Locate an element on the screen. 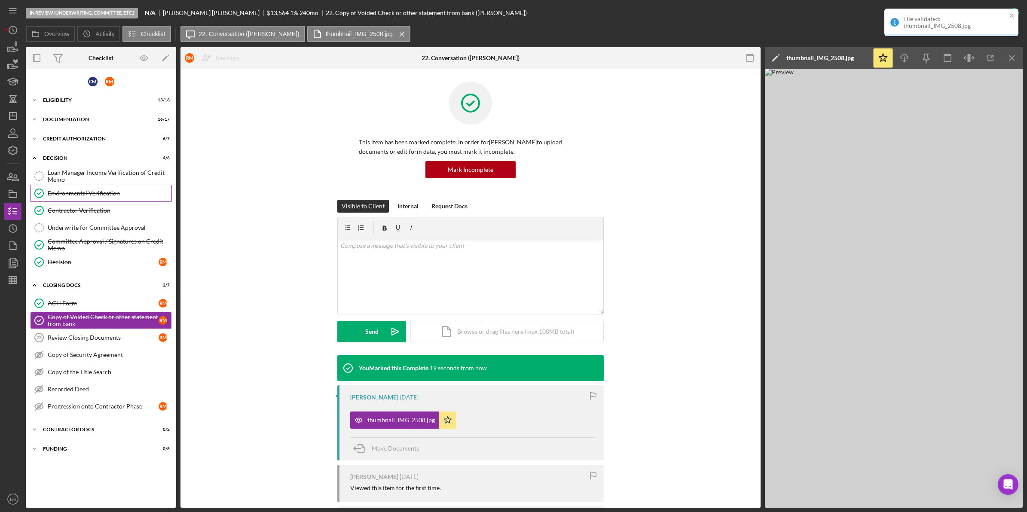 The width and height of the screenshot is (1027, 512). button: Checklist is located at coordinates (147, 34).